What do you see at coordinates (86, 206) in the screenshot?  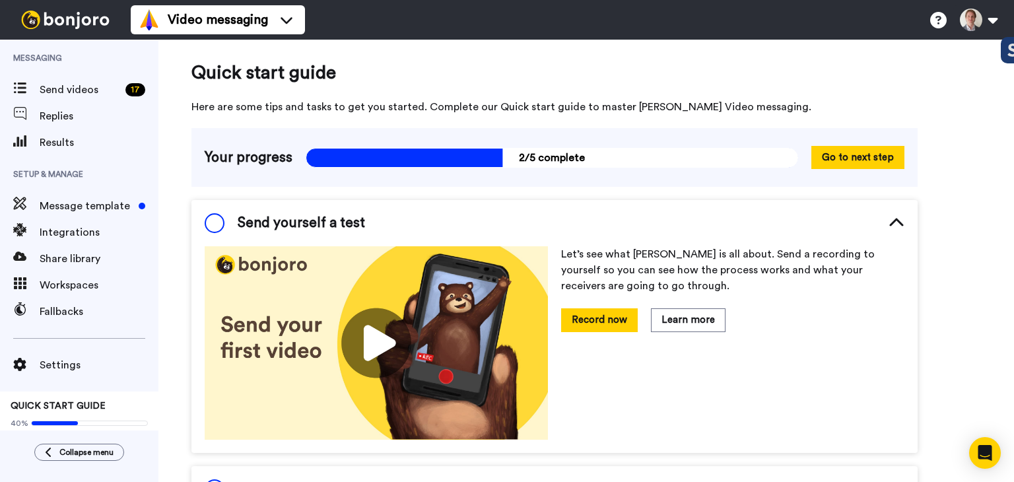 I see `span: Message template` at bounding box center [86, 206].